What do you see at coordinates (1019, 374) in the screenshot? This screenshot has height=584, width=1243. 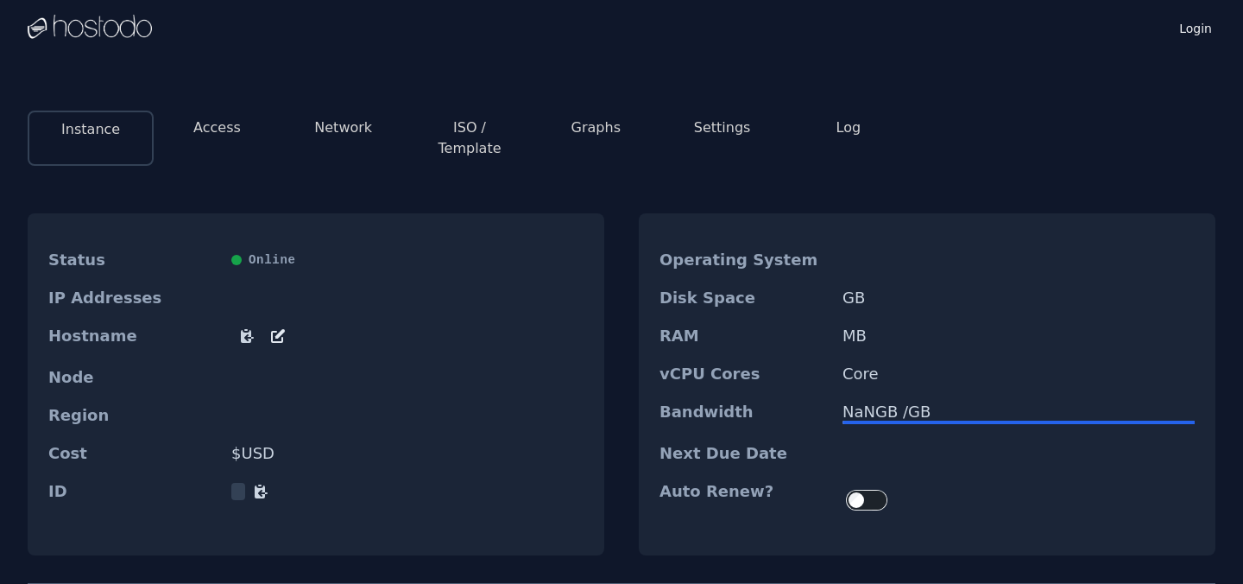 I see `dd: Core` at bounding box center [1019, 374].